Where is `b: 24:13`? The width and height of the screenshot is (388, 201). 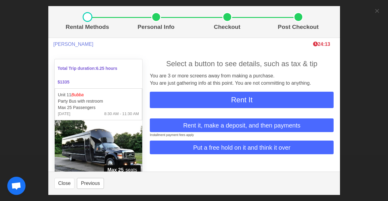 b: 24:13 is located at coordinates (322, 44).